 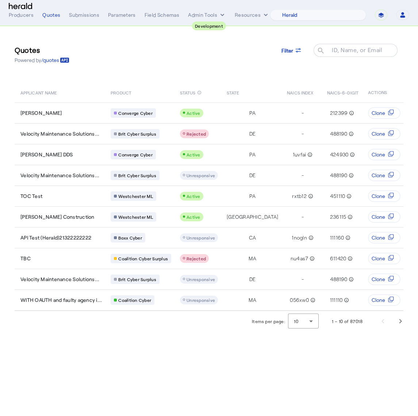 What do you see at coordinates (135, 300) in the screenshot?
I see `span: Coalition Cyber` at bounding box center [135, 300].